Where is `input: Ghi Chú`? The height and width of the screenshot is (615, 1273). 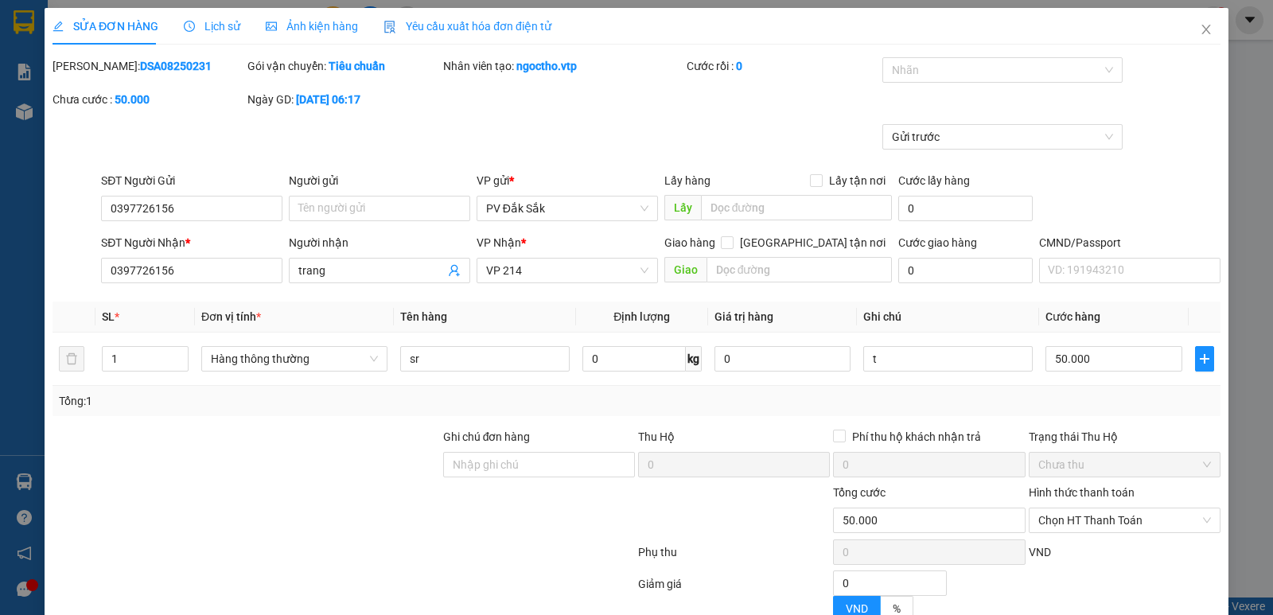 input: Ghi Chú is located at coordinates (947, 359).